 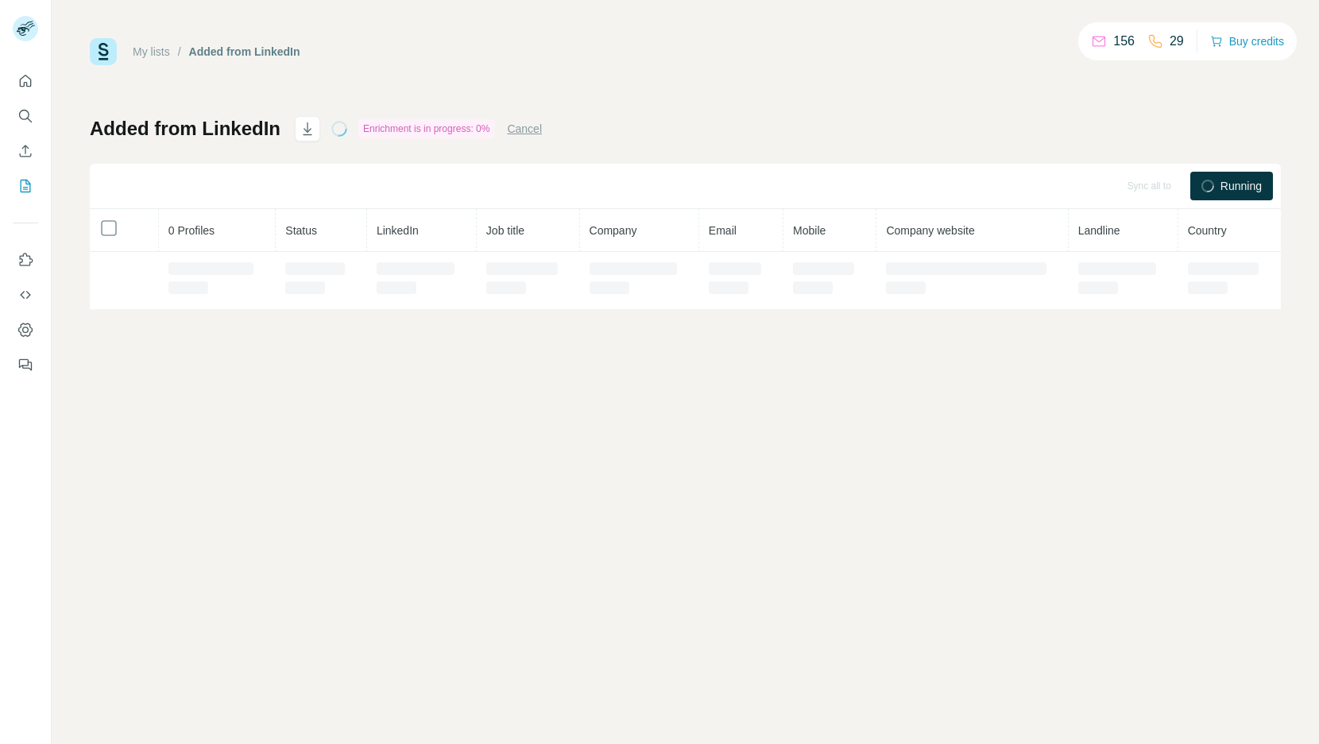 What do you see at coordinates (613, 230) in the screenshot?
I see `span: Company` at bounding box center [613, 230].